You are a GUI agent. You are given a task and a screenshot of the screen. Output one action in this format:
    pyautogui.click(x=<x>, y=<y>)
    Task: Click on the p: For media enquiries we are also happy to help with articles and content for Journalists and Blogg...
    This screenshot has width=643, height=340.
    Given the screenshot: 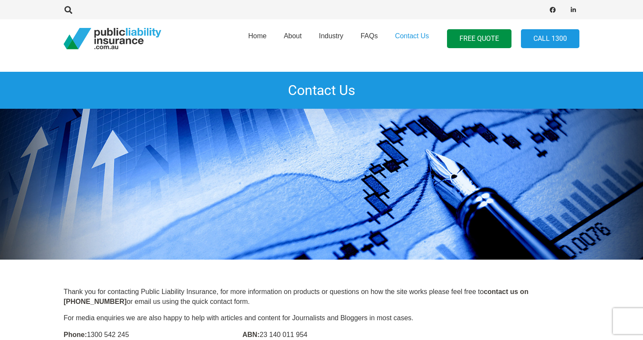 What is the action you would take?
    pyautogui.click(x=322, y=318)
    